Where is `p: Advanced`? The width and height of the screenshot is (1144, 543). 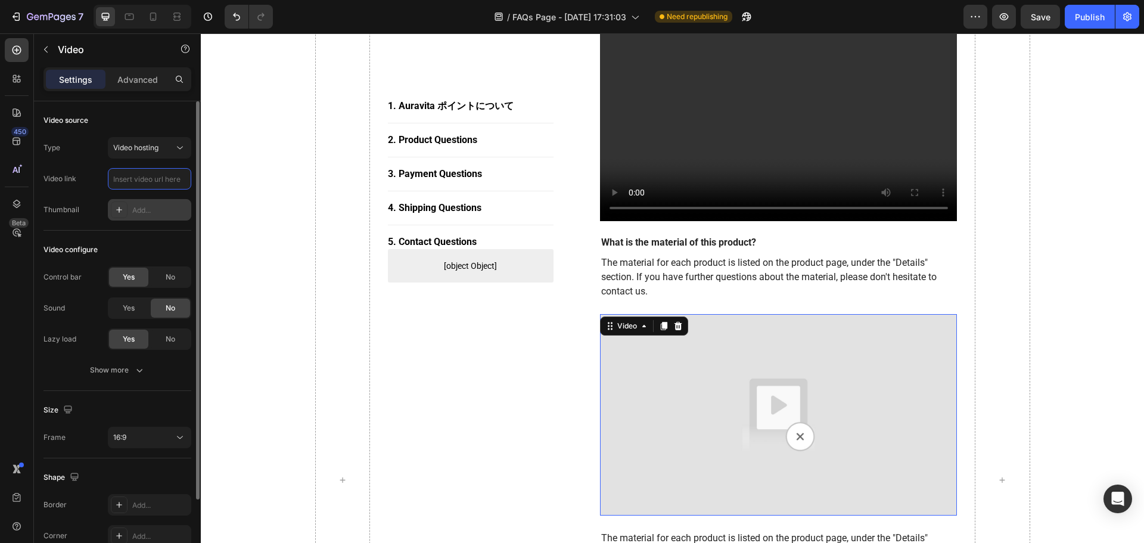
p: Advanced is located at coordinates (138, 79).